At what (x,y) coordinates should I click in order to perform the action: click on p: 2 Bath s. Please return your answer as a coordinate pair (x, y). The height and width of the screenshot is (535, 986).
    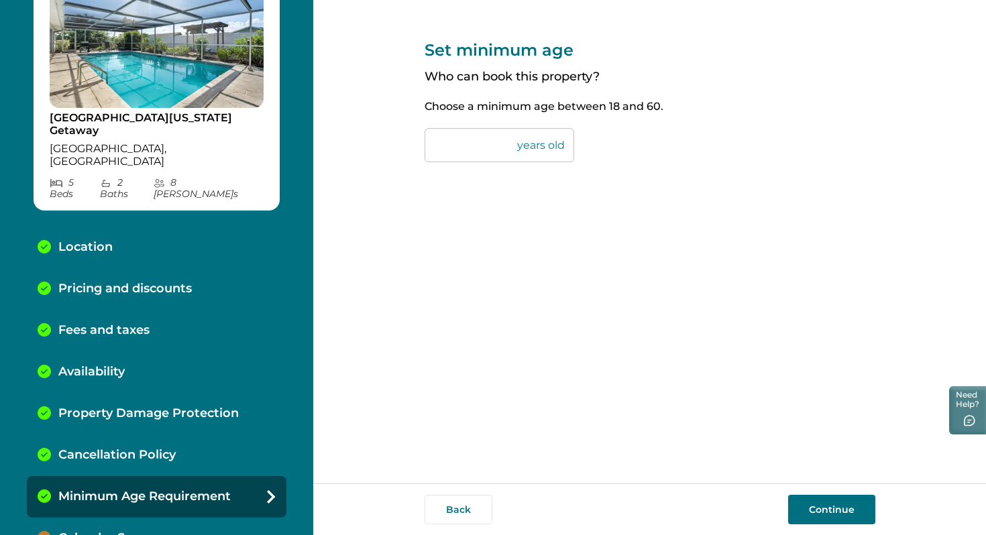
    Looking at the image, I should click on (126, 188).